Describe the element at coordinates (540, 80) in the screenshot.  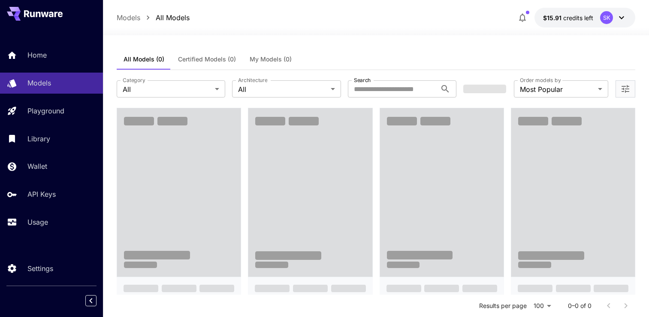
I see `label: Order models by` at that location.